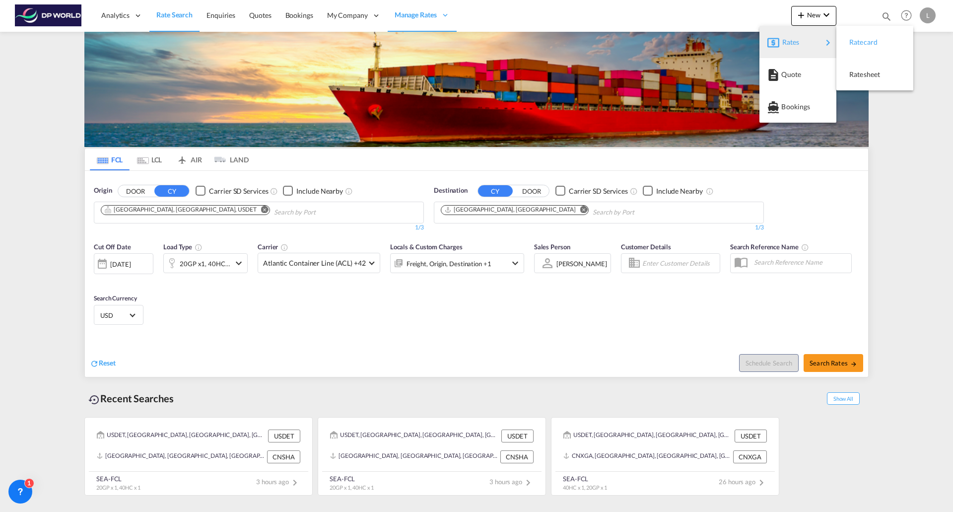  What do you see at coordinates (855, 74) in the screenshot?
I see `span: Ratesheet` at bounding box center [855, 74].